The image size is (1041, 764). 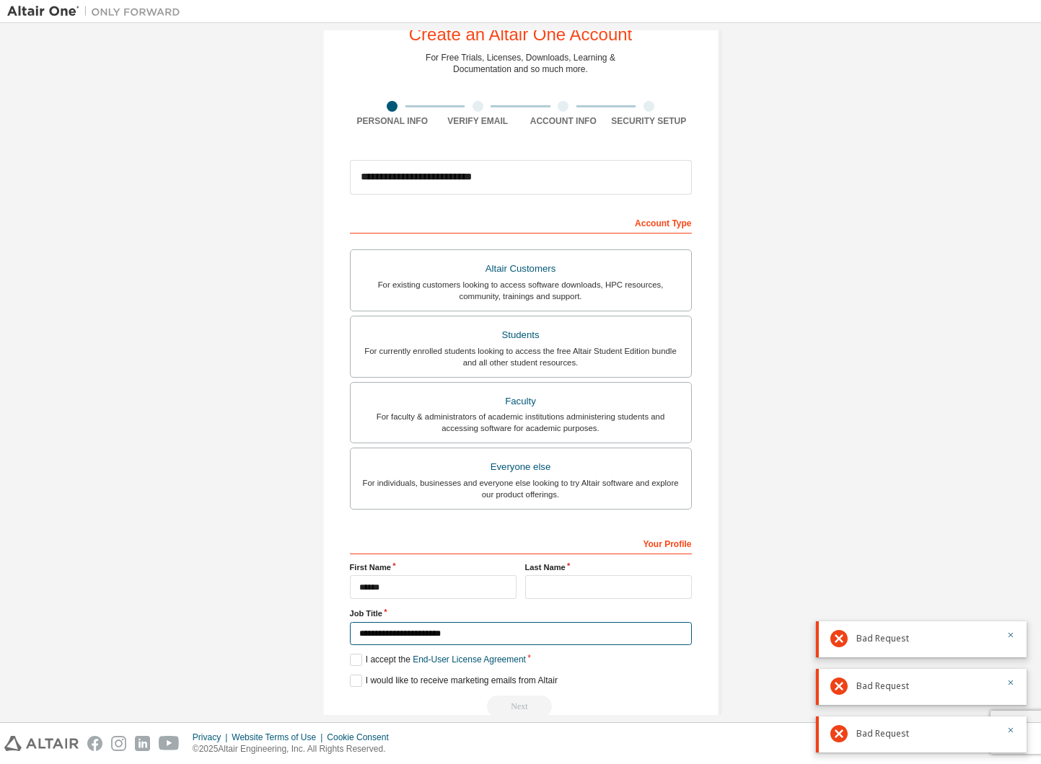 I want to click on div: Faculty, so click(x=521, y=402).